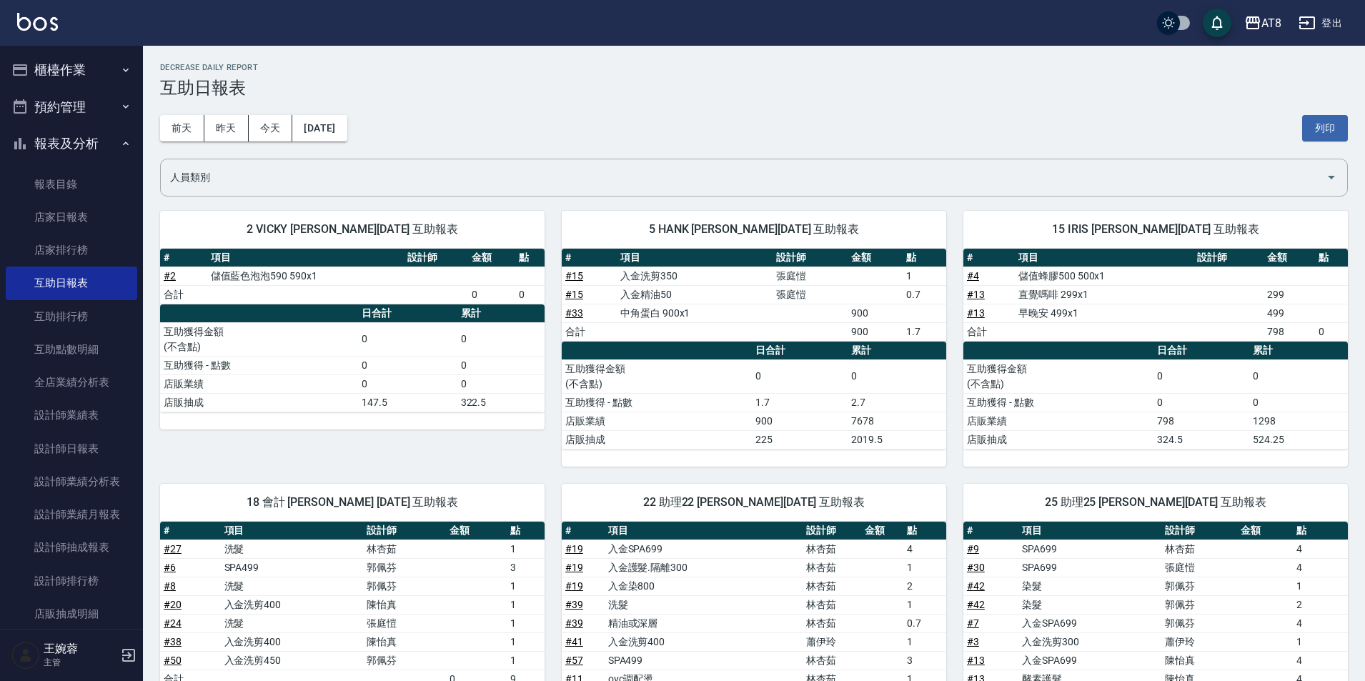 Image resolution: width=1365 pixels, height=681 pixels. What do you see at coordinates (743, 177) in the screenshot?
I see `input: 人員名稱` at bounding box center [743, 177].